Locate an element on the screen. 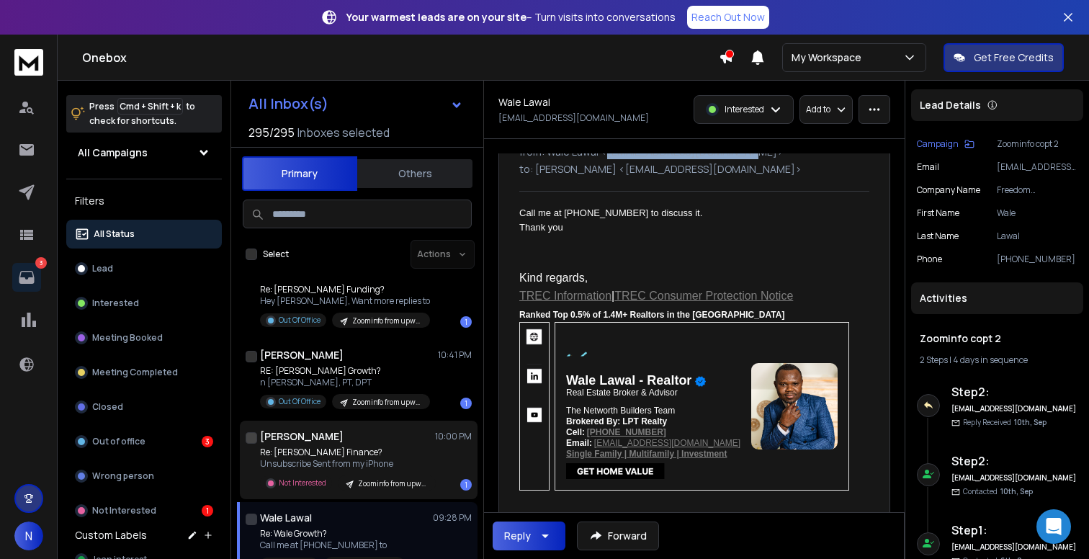  p: Lead is located at coordinates (102, 269).